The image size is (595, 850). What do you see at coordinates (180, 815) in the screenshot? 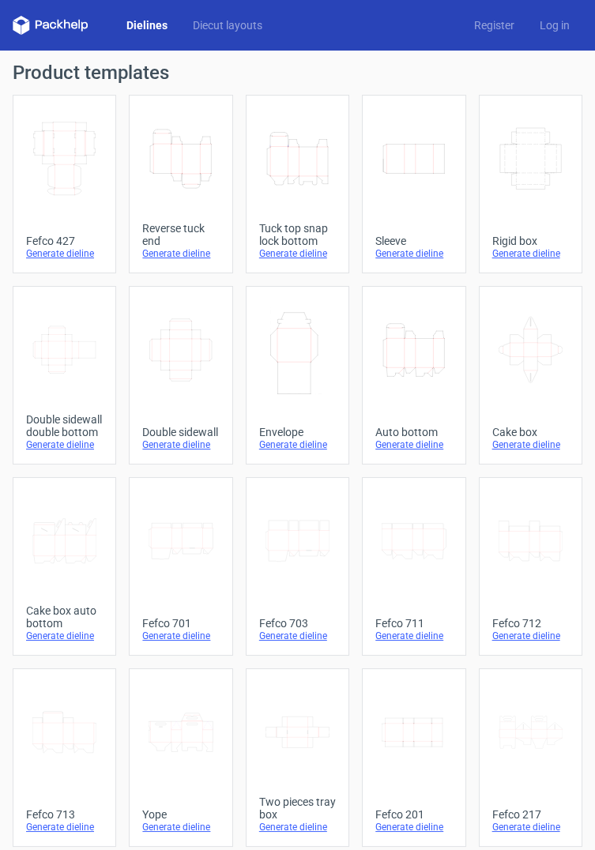
I see `div: Yope` at bounding box center [180, 815].